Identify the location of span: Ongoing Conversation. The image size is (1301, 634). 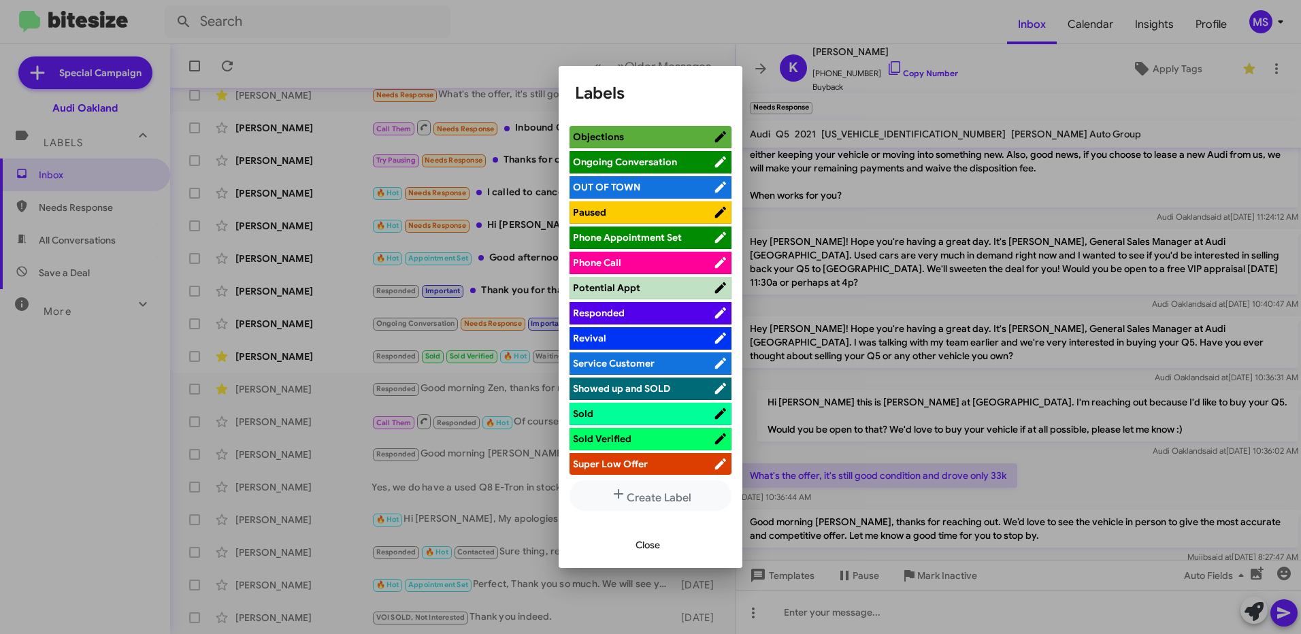
(625, 162).